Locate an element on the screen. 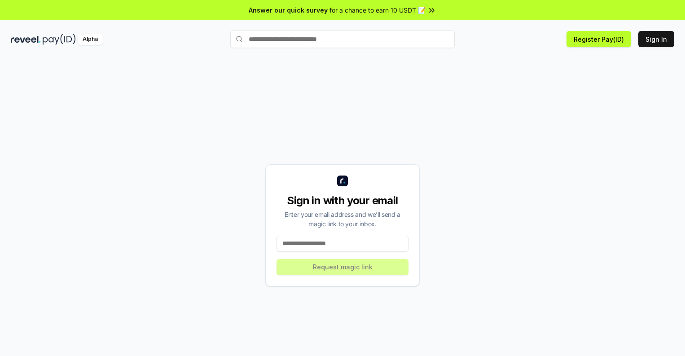 The height and width of the screenshot is (356, 685). div: Sign in with your email is located at coordinates (343, 201).